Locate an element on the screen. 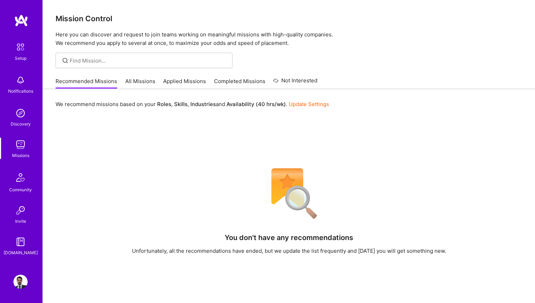 Image resolution: width=535 pixels, height=303 pixels. div: Discovery is located at coordinates (21, 124).